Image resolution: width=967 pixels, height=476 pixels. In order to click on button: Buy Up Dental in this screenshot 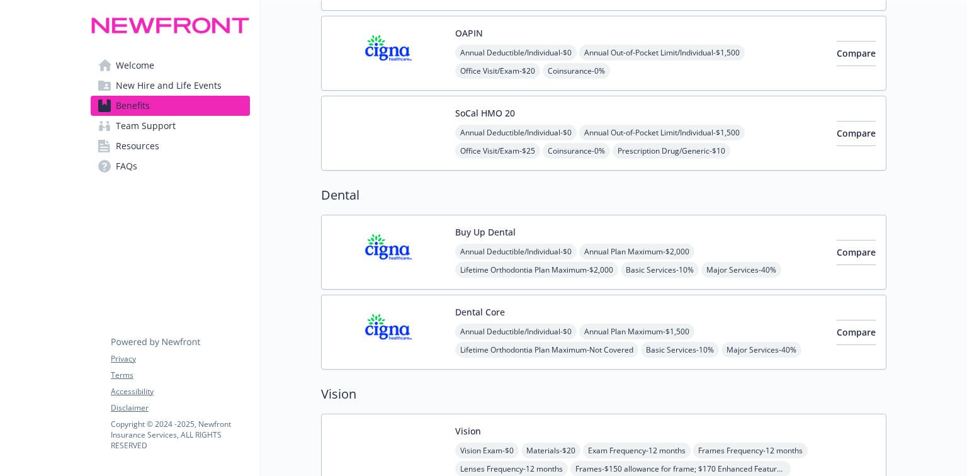, I will do `click(486, 232)`.